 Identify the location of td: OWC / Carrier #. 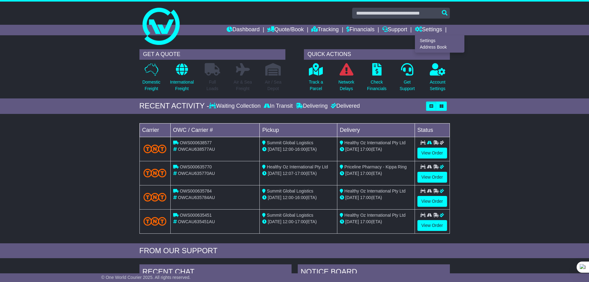
(215, 130).